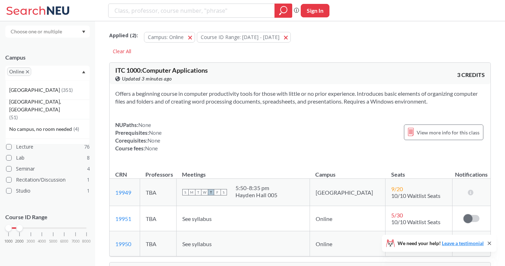 Image resolution: width=505 pixels, height=266 pixels. What do you see at coordinates (47, 217) in the screenshot?
I see `p: Course ID Range` at bounding box center [47, 217].